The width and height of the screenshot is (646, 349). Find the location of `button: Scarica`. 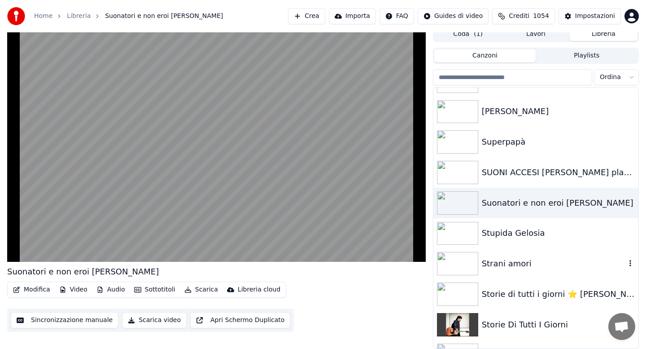

button: Scarica is located at coordinates (201, 289).